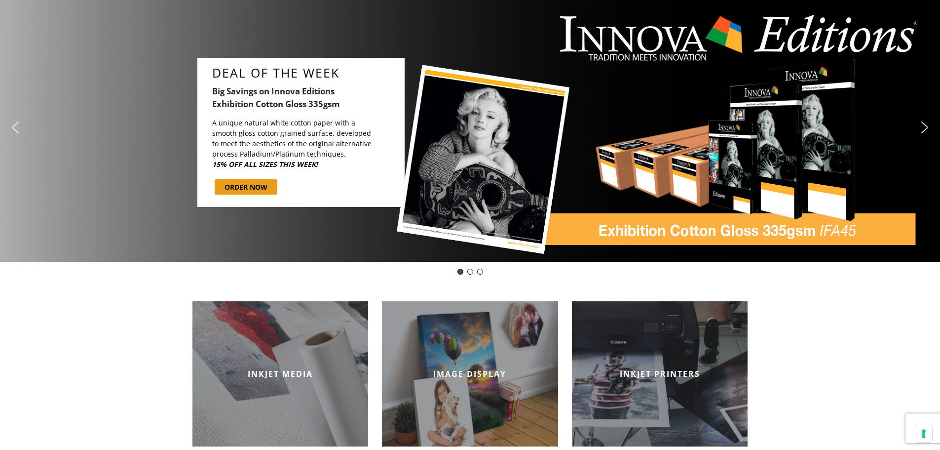 This screenshot has height=450, width=940. Describe the element at coordinates (470, 271) in the screenshot. I see `div: Choose slide to display.` at that location.